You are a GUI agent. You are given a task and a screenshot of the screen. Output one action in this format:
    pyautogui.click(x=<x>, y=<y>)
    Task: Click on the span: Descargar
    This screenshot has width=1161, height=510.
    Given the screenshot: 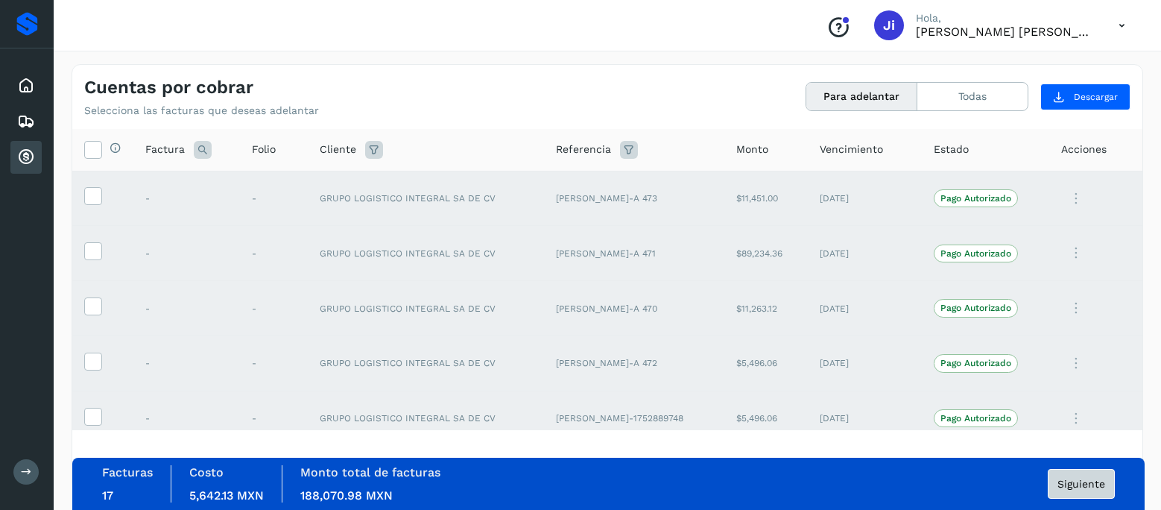 What is the action you would take?
    pyautogui.click(x=1096, y=97)
    